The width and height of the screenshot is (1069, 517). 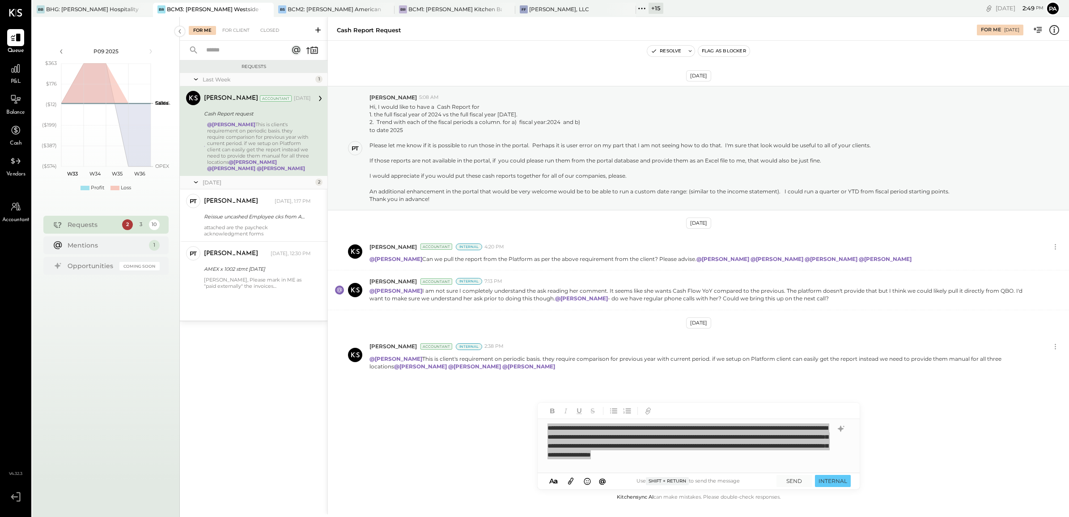 What do you see at coordinates (627, 411) in the screenshot?
I see `button: Ordered List` at bounding box center [627, 411].